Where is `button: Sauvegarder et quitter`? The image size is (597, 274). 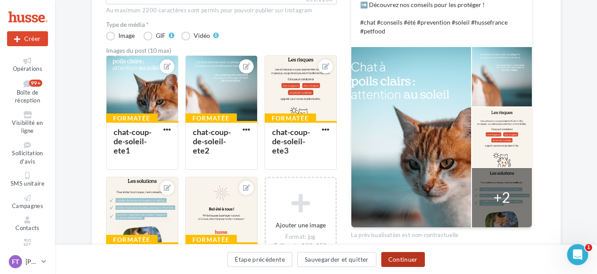
button: Sauvegarder et quitter is located at coordinates (337, 260).